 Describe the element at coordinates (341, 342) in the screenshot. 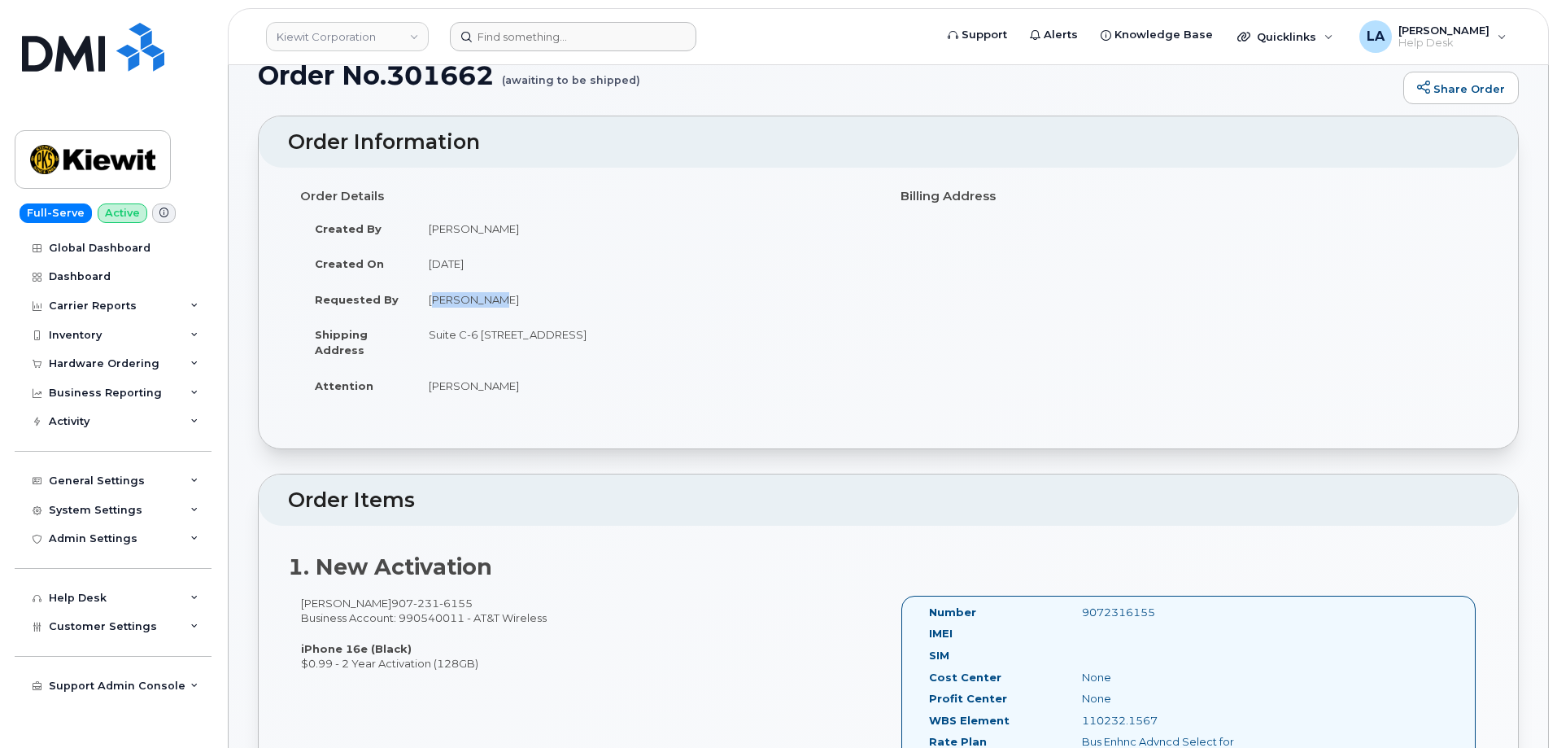

I see `strong: Shipping Address` at that location.